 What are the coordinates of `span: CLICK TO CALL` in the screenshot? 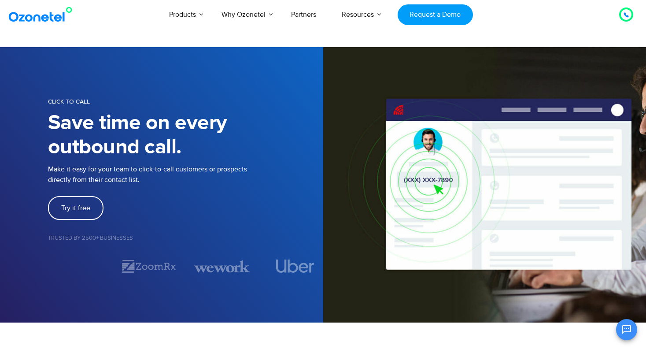 It's located at (69, 101).